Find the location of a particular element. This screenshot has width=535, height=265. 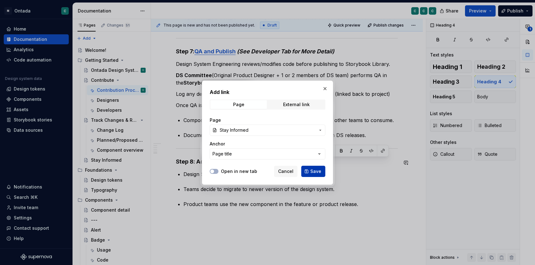

button: Save is located at coordinates (313, 172).